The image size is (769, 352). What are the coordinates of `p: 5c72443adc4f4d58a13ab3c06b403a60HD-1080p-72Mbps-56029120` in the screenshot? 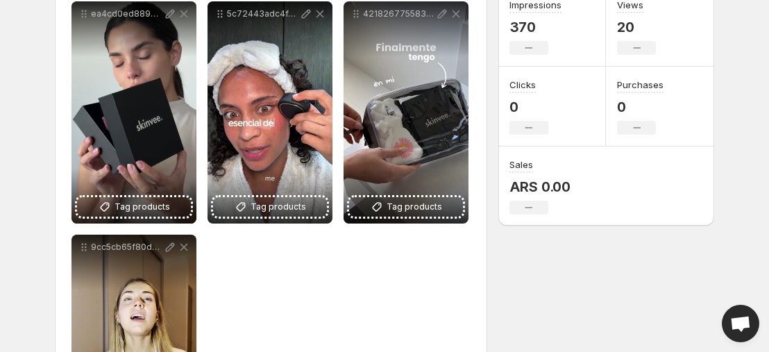 It's located at (263, 14).